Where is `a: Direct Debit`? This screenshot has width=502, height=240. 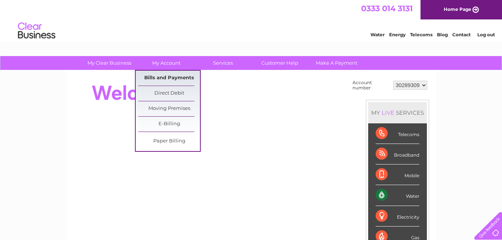 a: Direct Debit is located at coordinates (169, 93).